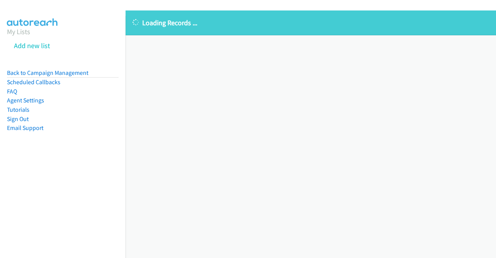 The height and width of the screenshot is (258, 496). Describe the element at coordinates (311, 22) in the screenshot. I see `p: Loading Records ...` at that location.